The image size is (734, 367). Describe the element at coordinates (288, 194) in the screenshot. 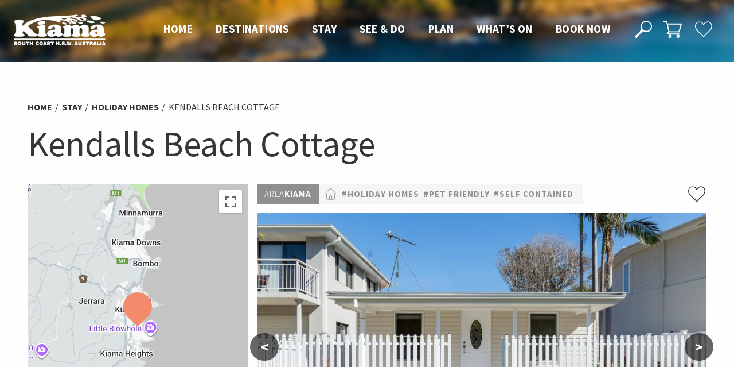

I see `p: Kiama` at that location.